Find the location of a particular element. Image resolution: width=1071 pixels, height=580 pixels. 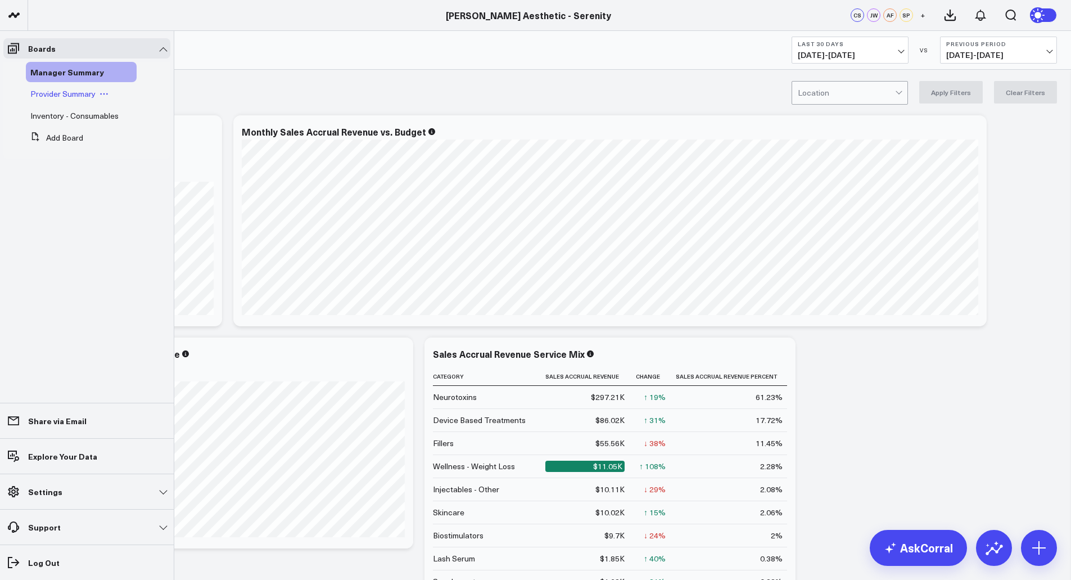

div: AF is located at coordinates (890, 15).